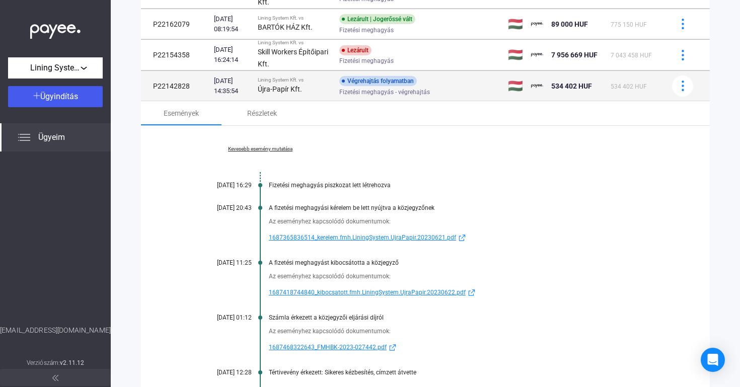 This screenshot has height=387, width=740. Describe the element at coordinates (280, 89) in the screenshot. I see `strong: Újra-Papír Kft.` at that location.